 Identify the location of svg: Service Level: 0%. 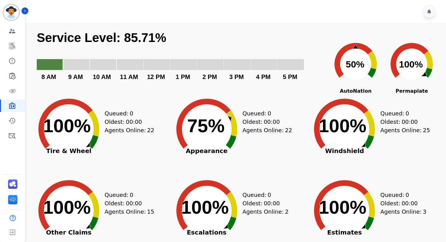
(181, 59).